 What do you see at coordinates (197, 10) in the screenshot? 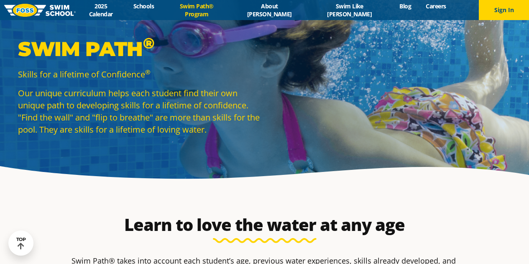
I see `a: Swim Path® Program` at bounding box center [197, 10].